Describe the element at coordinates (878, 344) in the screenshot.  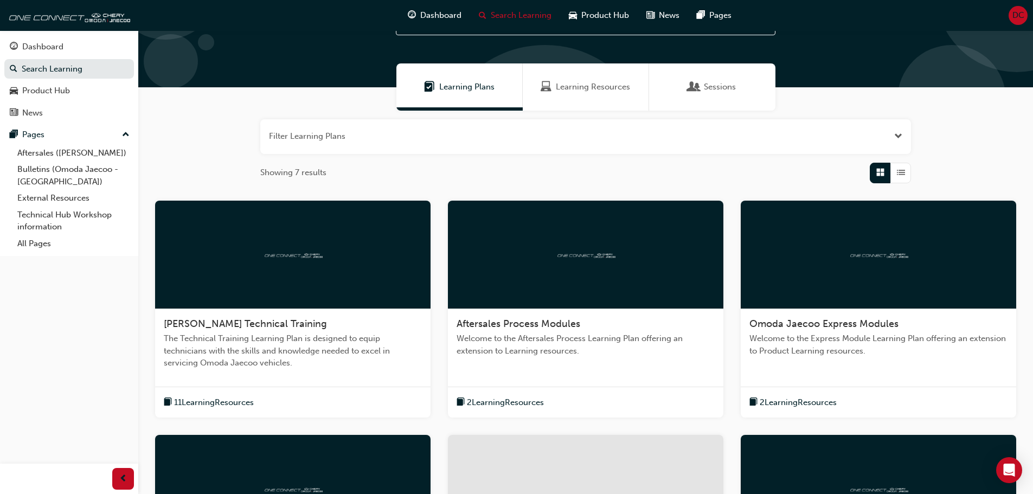
I see `span: Welcome to the Express Module Learning Plan offering an extension to Product Learning resources.` at that location.